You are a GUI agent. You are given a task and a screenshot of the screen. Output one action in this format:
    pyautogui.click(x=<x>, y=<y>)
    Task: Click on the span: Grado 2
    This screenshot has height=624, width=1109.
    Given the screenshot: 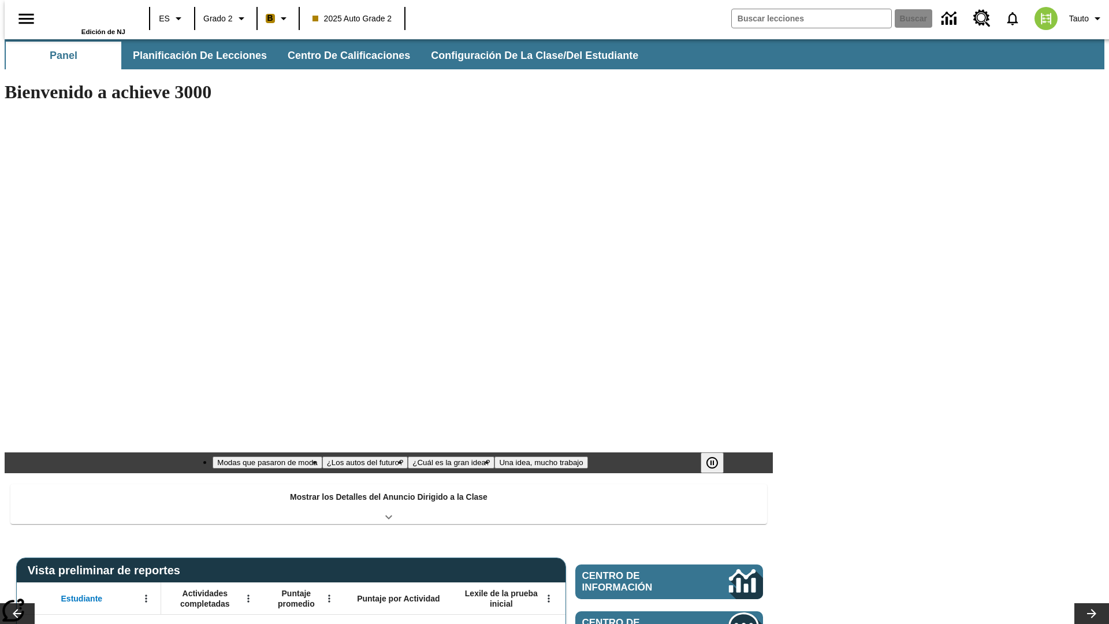 What is the action you would take?
    pyautogui.click(x=218, y=18)
    